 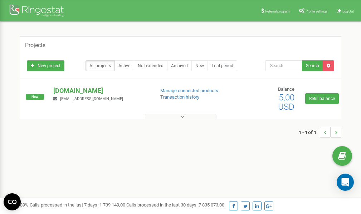 What do you see at coordinates (345, 182) in the screenshot?
I see `div: Open Intercom Messenger` at bounding box center [345, 182].